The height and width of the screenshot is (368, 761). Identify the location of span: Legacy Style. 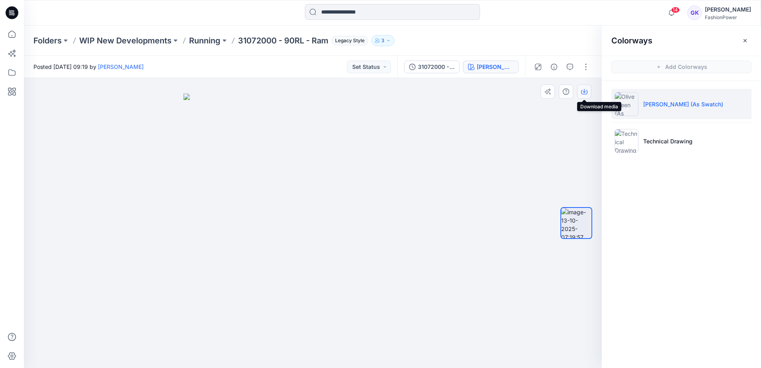
(350, 41).